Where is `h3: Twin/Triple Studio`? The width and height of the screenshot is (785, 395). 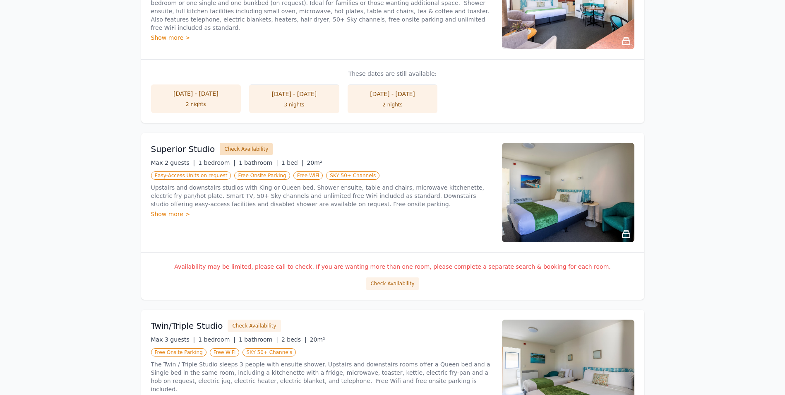 h3: Twin/Triple Studio is located at coordinates (187, 326).